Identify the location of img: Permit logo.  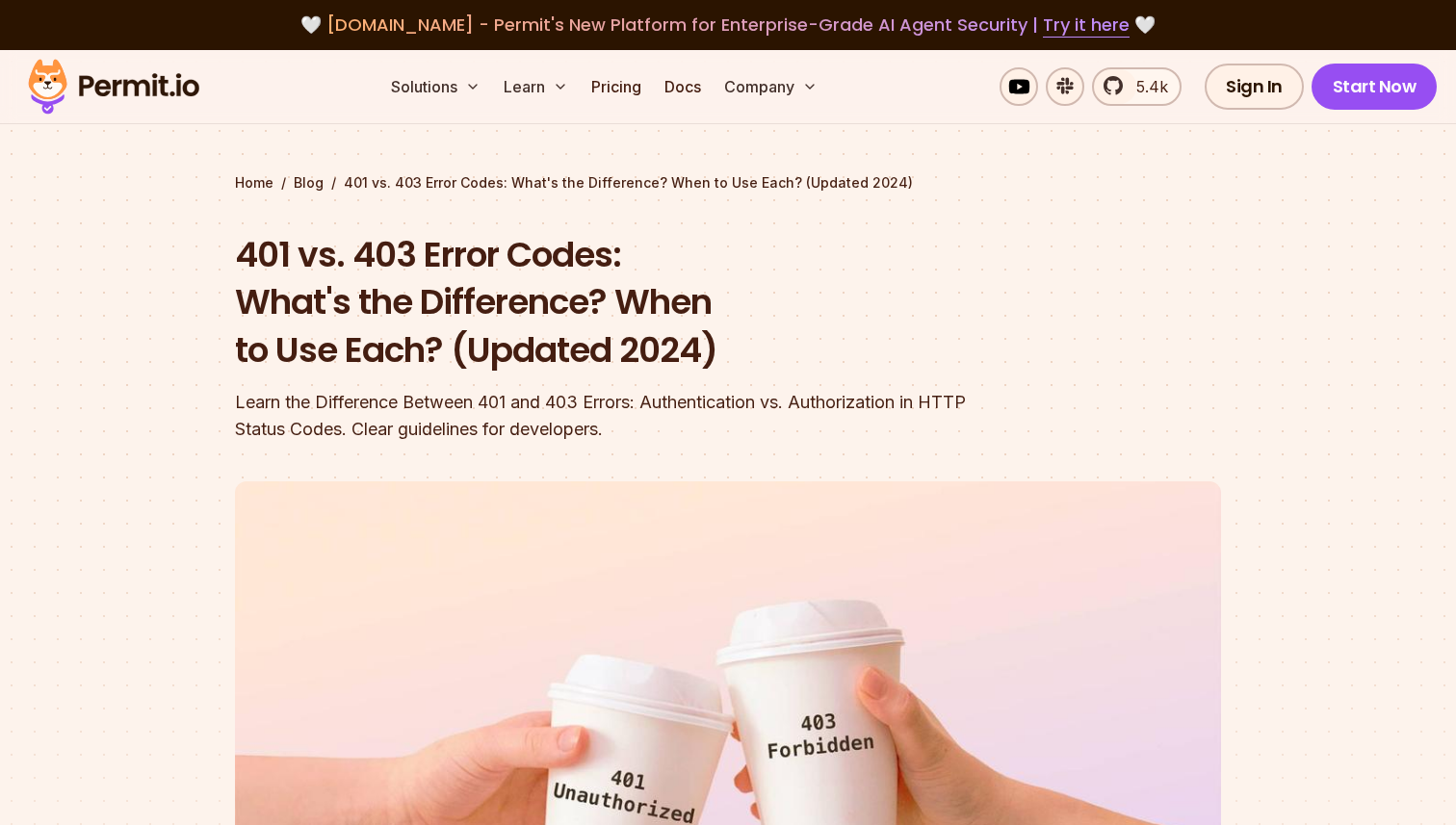
(114, 87).